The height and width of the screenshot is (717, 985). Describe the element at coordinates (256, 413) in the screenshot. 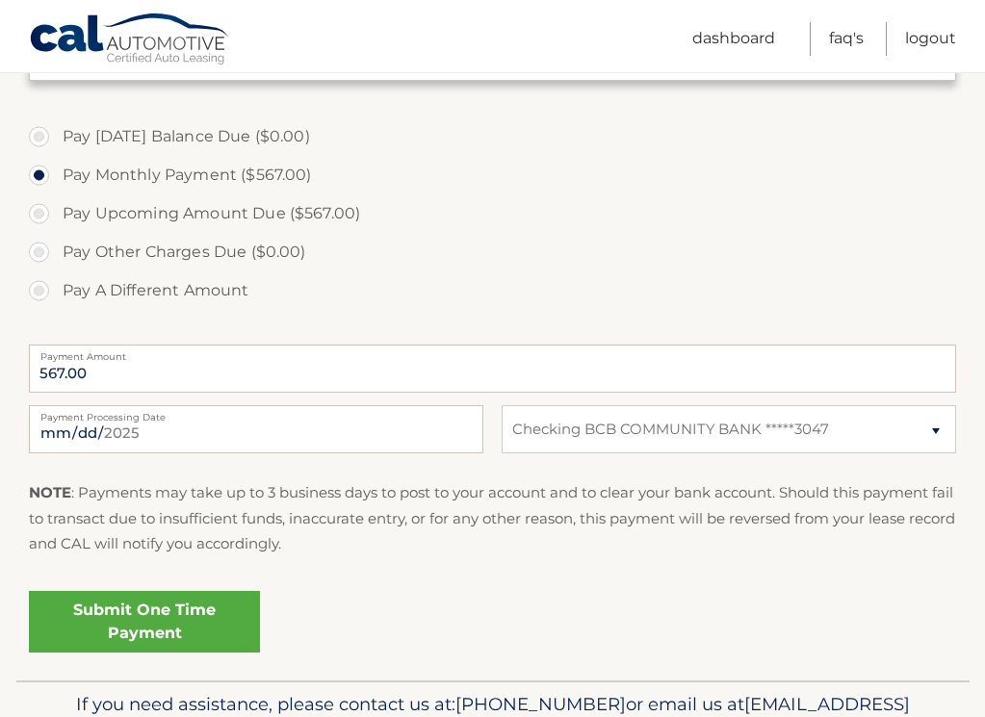

I see `label: Payment Processing Date` at that location.